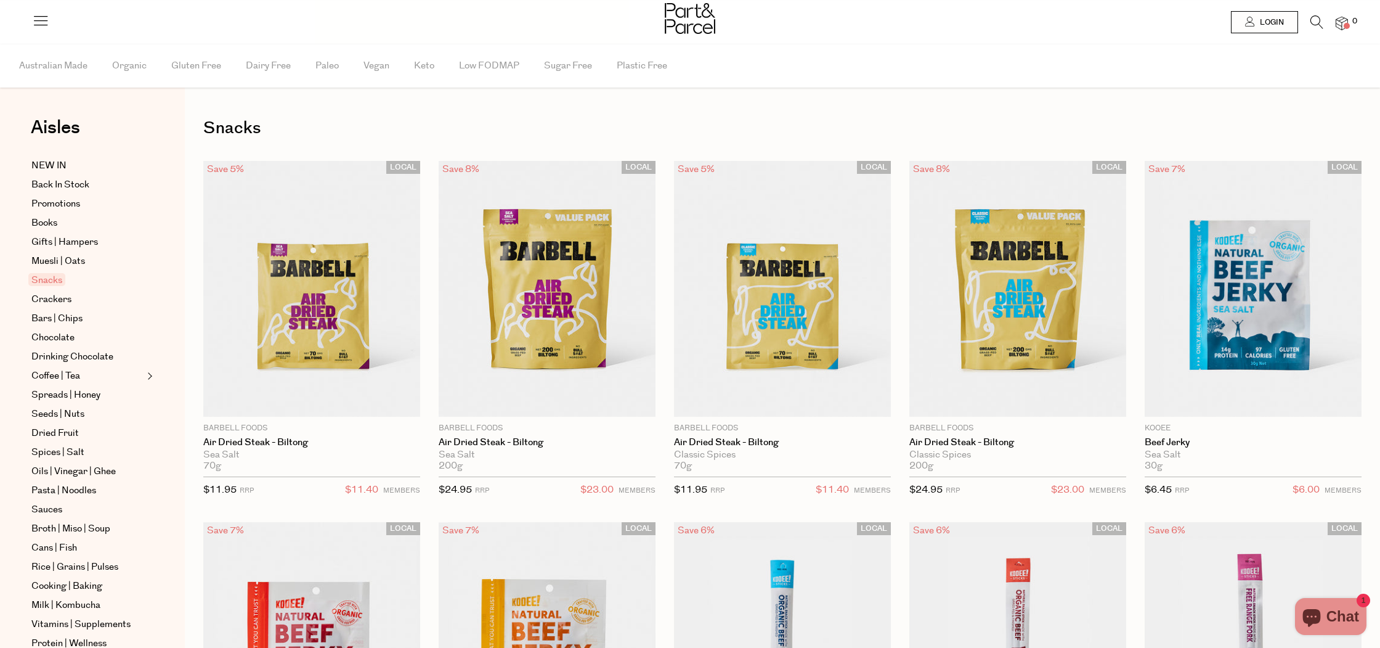  Describe the element at coordinates (88, 529) in the screenshot. I see `a: Broth | Miso | Soup` at that location.